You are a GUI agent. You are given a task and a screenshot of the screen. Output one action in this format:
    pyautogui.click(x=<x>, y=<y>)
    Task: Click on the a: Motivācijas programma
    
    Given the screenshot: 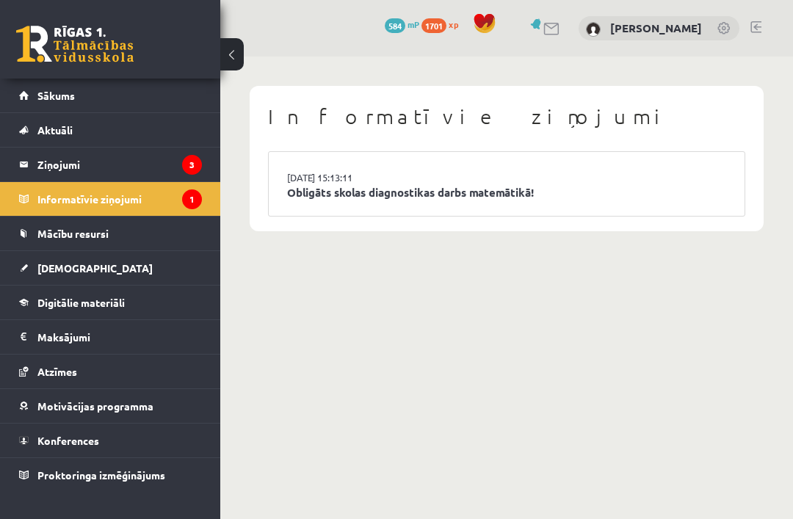 What is the action you would take?
    pyautogui.click(x=110, y=406)
    